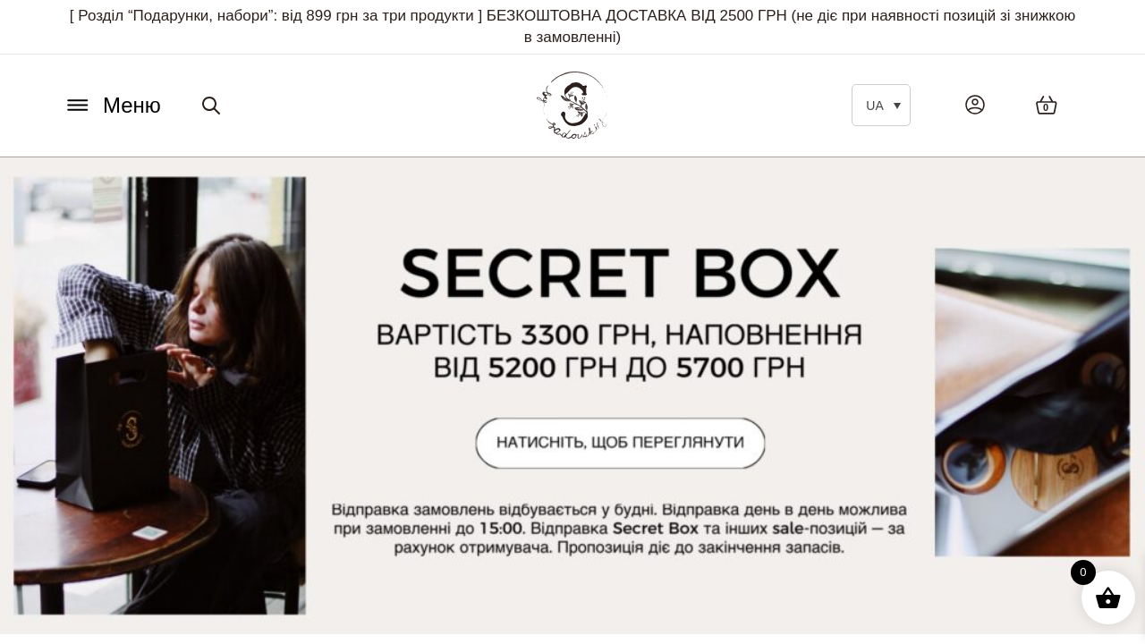 The image size is (1145, 644). What do you see at coordinates (1046, 105) in the screenshot?
I see `a: 0` at bounding box center [1046, 105].